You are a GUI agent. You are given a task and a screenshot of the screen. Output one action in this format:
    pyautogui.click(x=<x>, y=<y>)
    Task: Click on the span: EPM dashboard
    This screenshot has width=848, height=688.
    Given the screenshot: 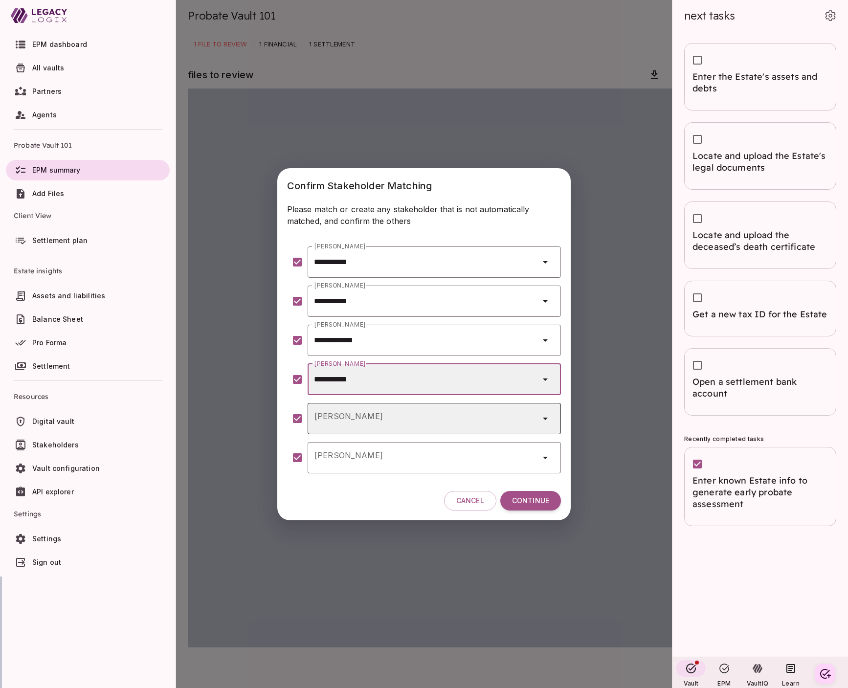 What is the action you would take?
    pyautogui.click(x=60, y=44)
    